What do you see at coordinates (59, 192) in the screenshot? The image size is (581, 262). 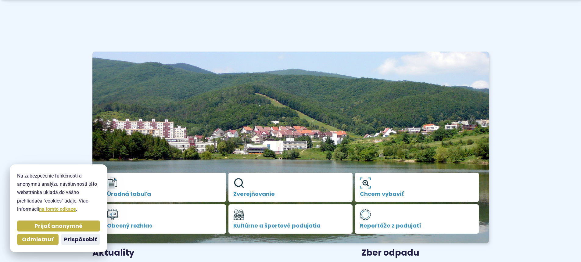 I see `p: Na zabezpečenie funkčnosti a anonymnú analýzu návštevnosti táto webstránka ukladá do vášho prehli...` at bounding box center [59, 192].